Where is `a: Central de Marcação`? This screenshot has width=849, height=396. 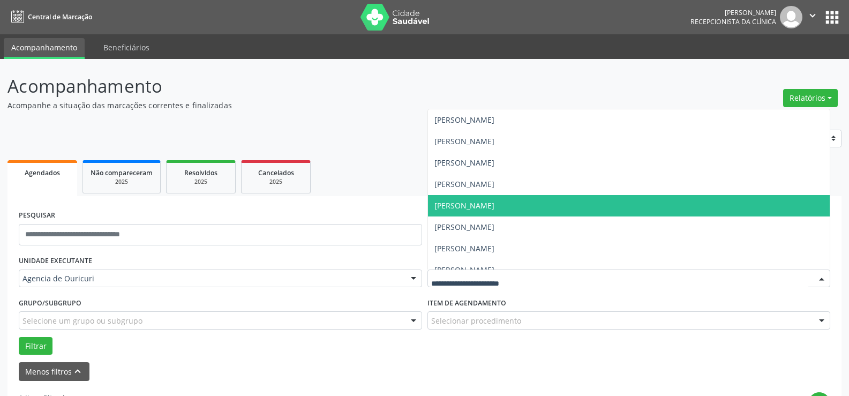
a: Central de Marcação is located at coordinates (50, 17).